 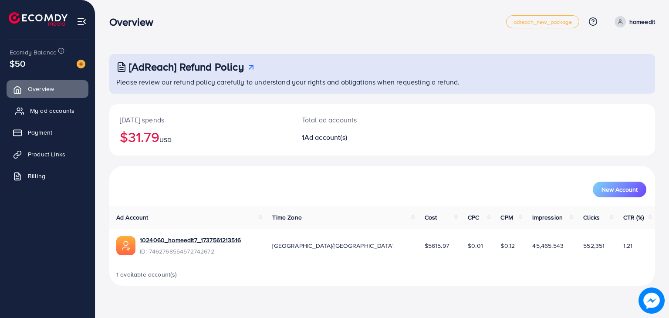 What do you see at coordinates (190, 251) in the screenshot?
I see `span: ID: 7462768554572742672` at bounding box center [190, 251].